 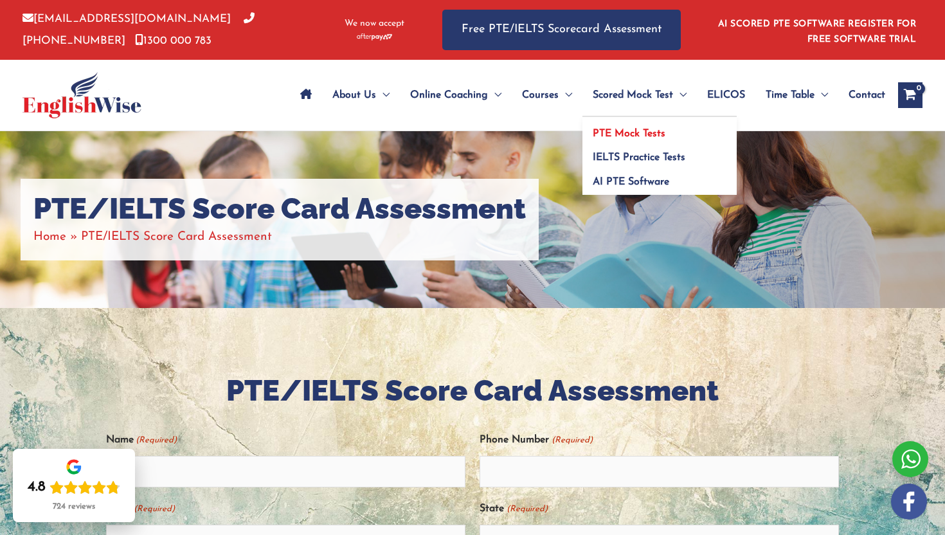 I want to click on span: Courses, so click(x=540, y=95).